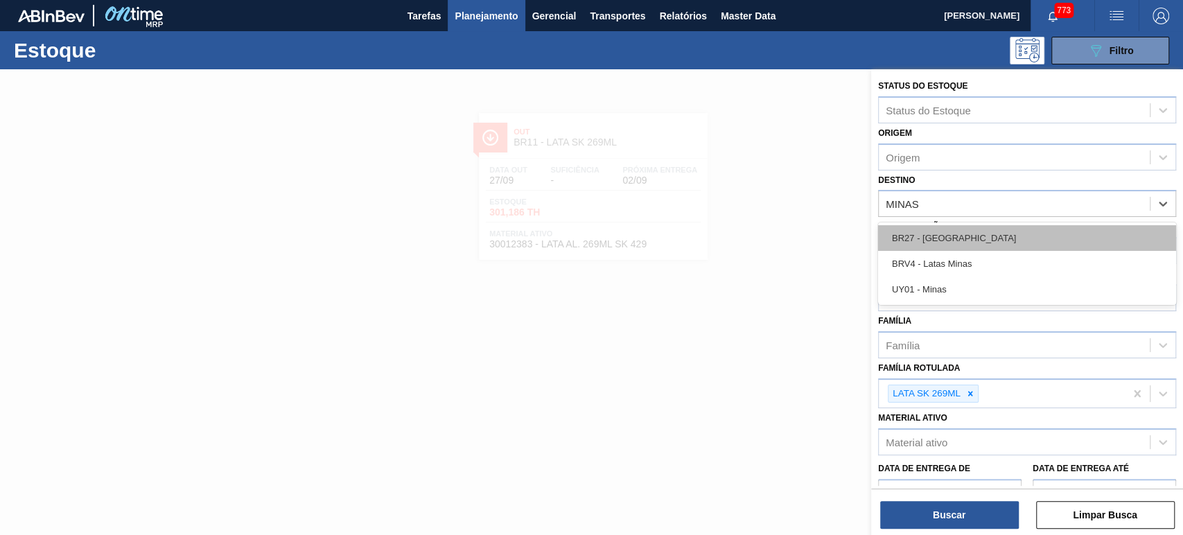  Describe the element at coordinates (115, 50) in the screenshot. I see `h1: Estoque` at that location.